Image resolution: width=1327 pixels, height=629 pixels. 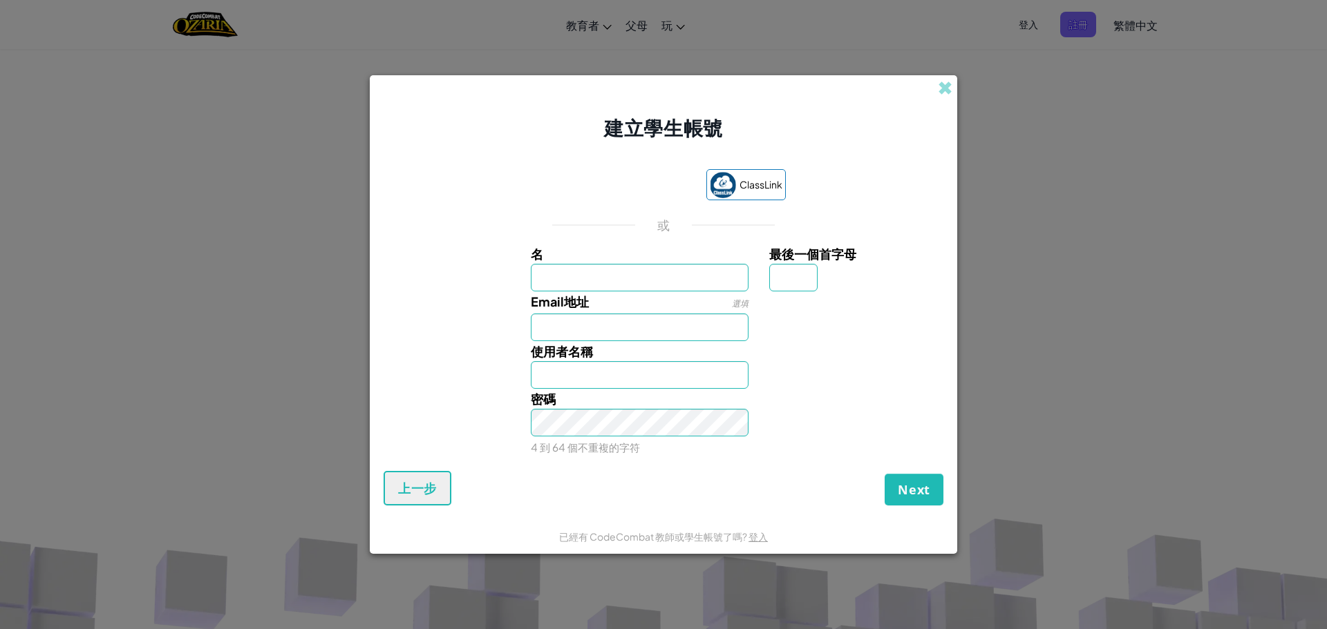 I want to click on span: 使用者名稱, so click(x=562, y=351).